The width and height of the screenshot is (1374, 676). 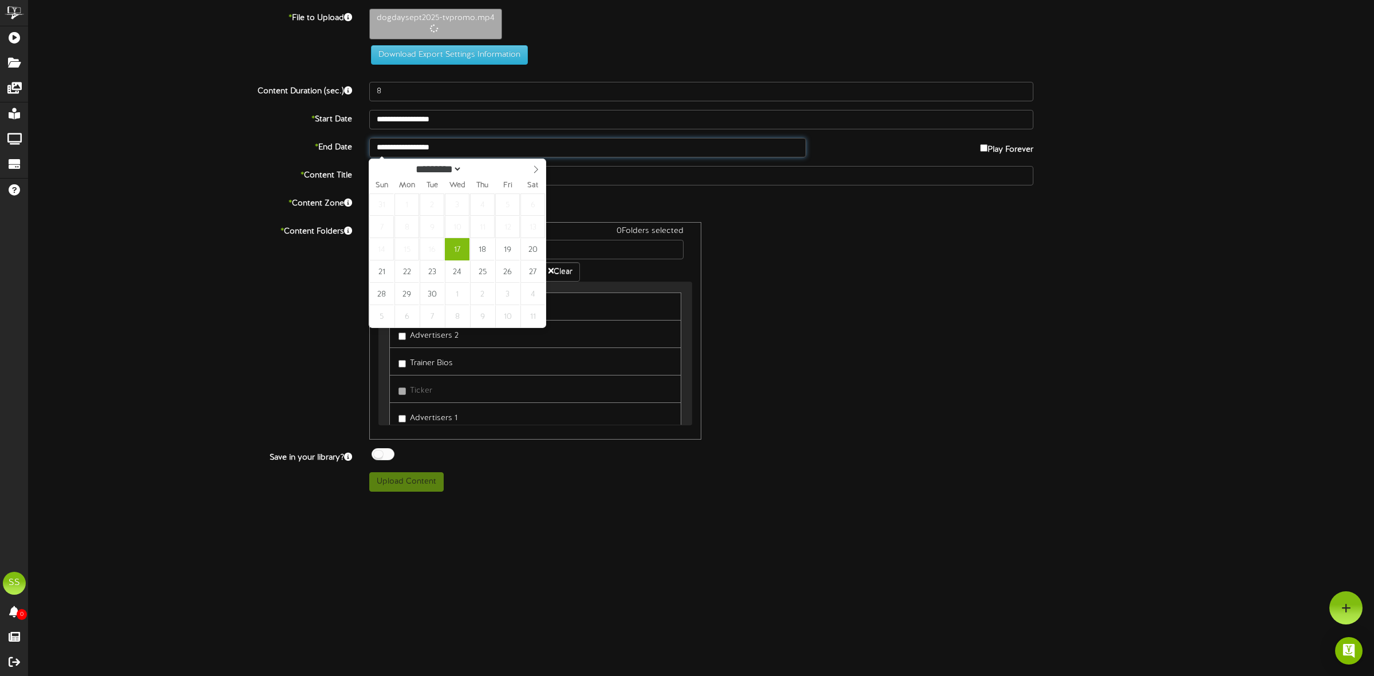 What do you see at coordinates (457, 227) in the screenshot?
I see `span: September 10, 2025` at bounding box center [457, 227].